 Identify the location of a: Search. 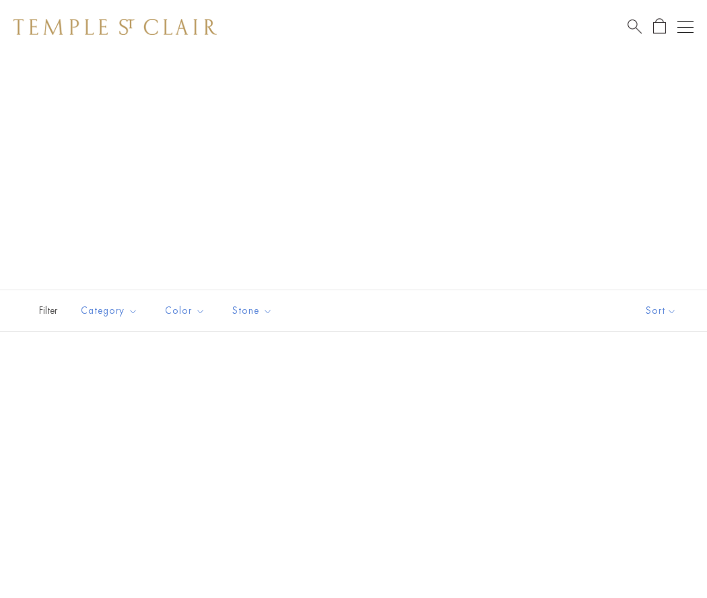
(634, 26).